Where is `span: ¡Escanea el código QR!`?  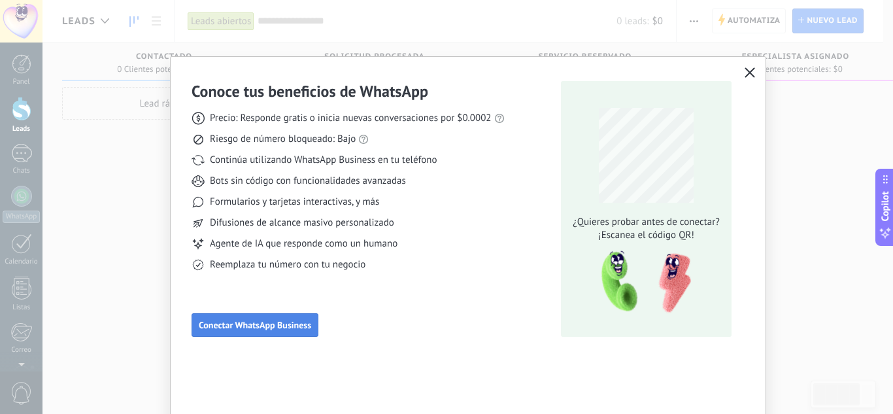 span: ¡Escanea el código QR! is located at coordinates (646, 235).